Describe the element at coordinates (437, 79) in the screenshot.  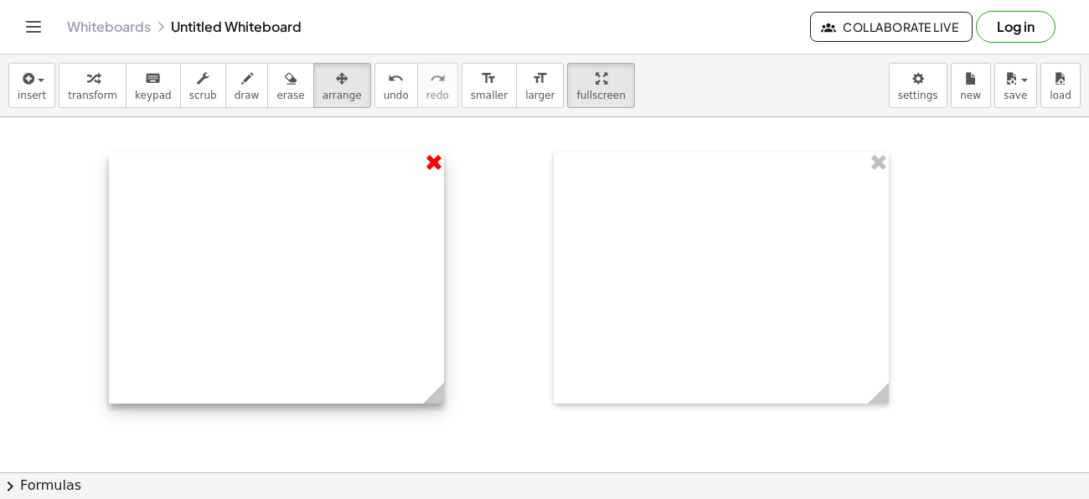
I see `i: redo` at that location.